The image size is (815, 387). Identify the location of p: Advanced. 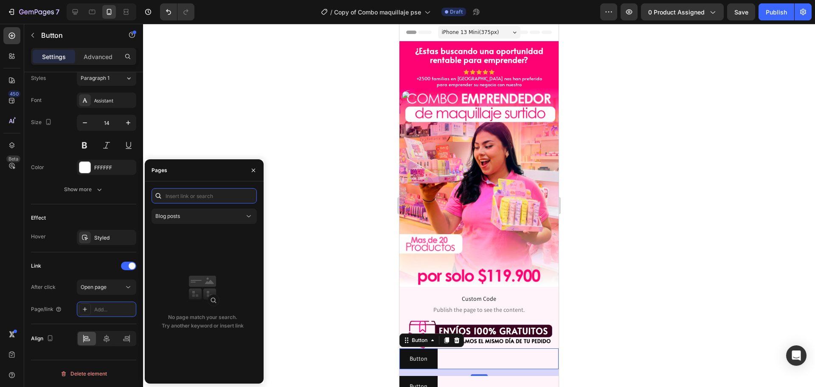
(98, 56).